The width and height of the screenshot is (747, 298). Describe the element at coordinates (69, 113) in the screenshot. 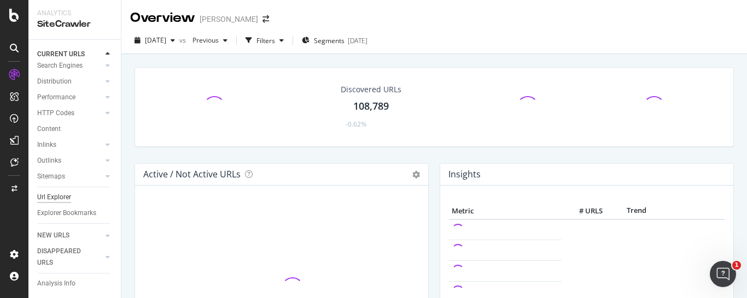

I see `a: HTTP Codes` at that location.